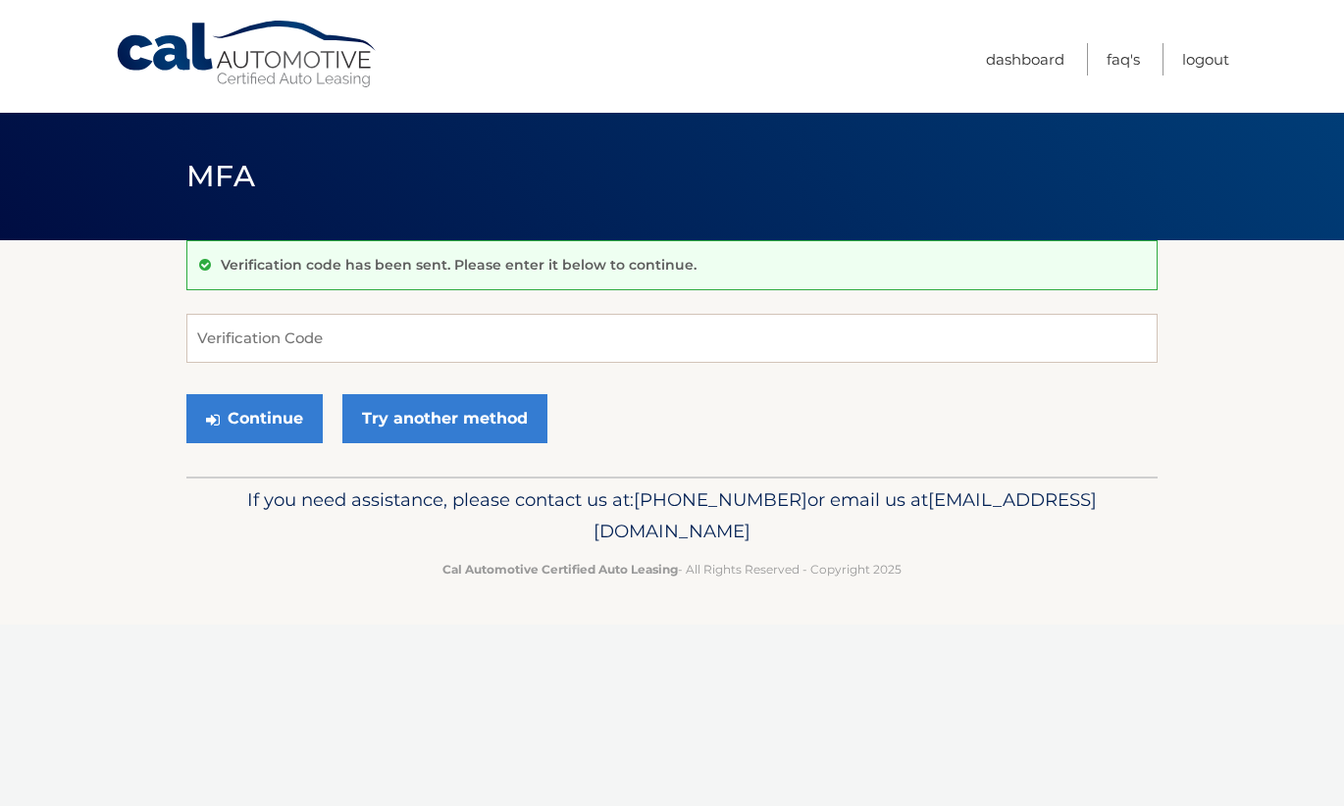 The image size is (1344, 806). Describe the element at coordinates (444, 419) in the screenshot. I see `a: Try another method` at that location.